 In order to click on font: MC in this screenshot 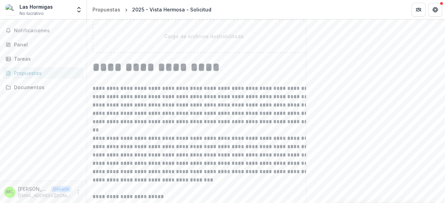, I will do `click(10, 192)`.